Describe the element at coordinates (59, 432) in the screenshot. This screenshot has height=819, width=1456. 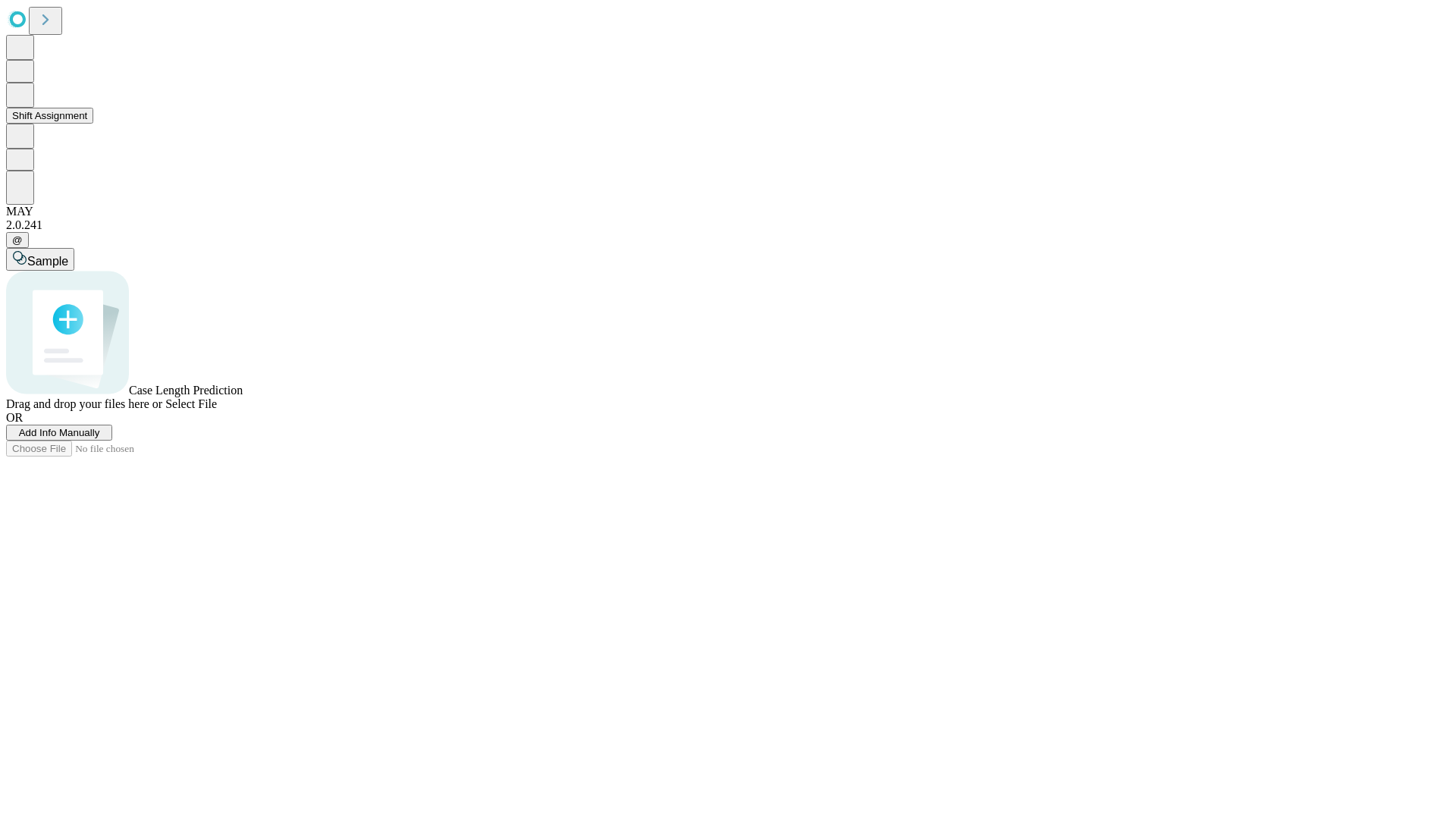
I see `button: Add Info Manually` at that location.